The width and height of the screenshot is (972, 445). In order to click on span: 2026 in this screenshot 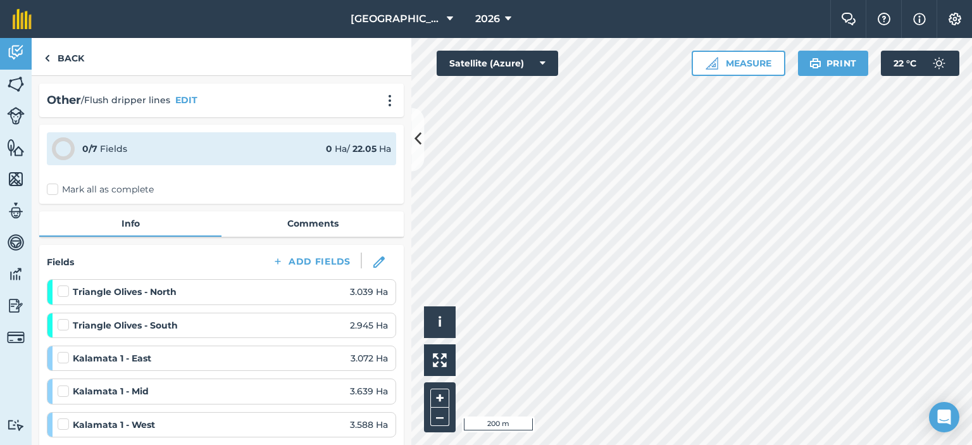, I will do `click(487, 19)`.